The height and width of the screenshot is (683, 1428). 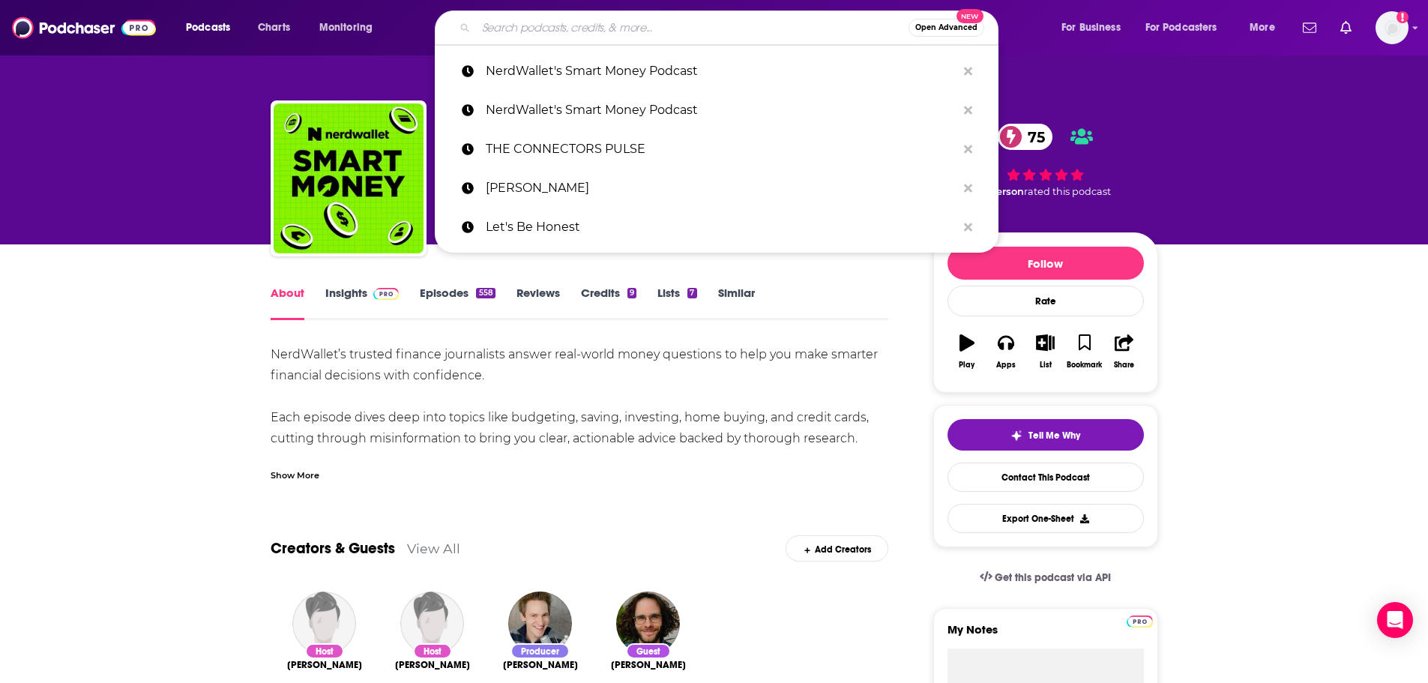 I want to click on span: Open Advanced, so click(x=946, y=28).